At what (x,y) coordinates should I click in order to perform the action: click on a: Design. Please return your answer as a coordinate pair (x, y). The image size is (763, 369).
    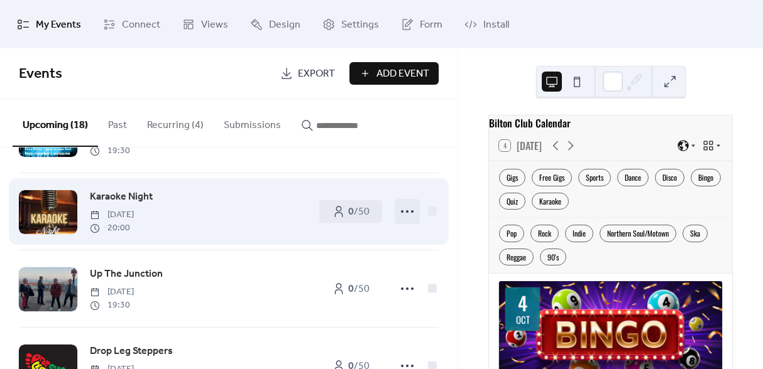
    Looking at the image, I should click on (275, 24).